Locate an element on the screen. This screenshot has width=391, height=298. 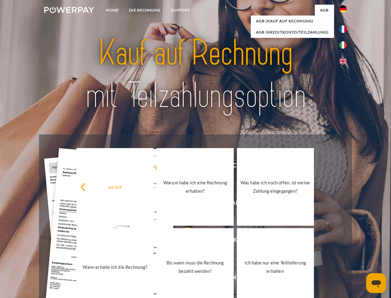
a: AGB (Kauf auf Rechnung) is located at coordinates (293, 21).